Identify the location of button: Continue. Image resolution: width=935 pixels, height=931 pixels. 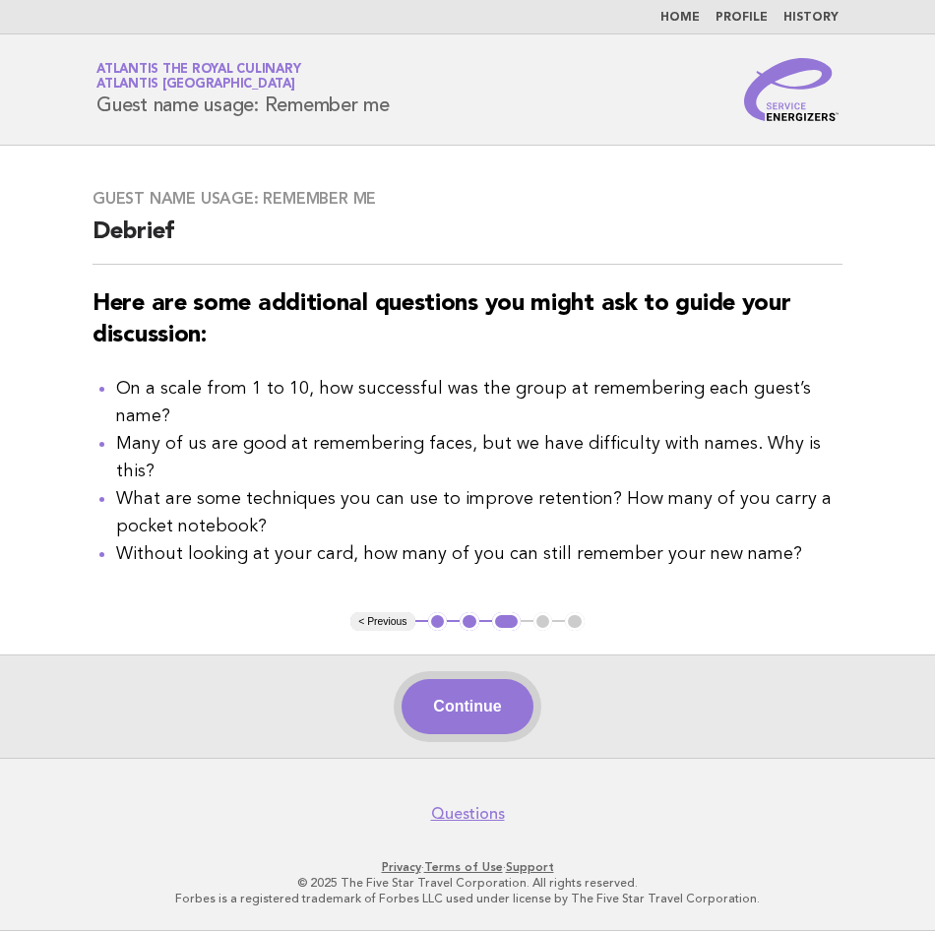
(466, 707).